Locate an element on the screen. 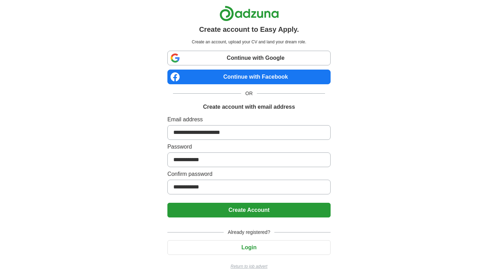 The width and height of the screenshot is (498, 272). span: Already registered? is located at coordinates (249, 232).